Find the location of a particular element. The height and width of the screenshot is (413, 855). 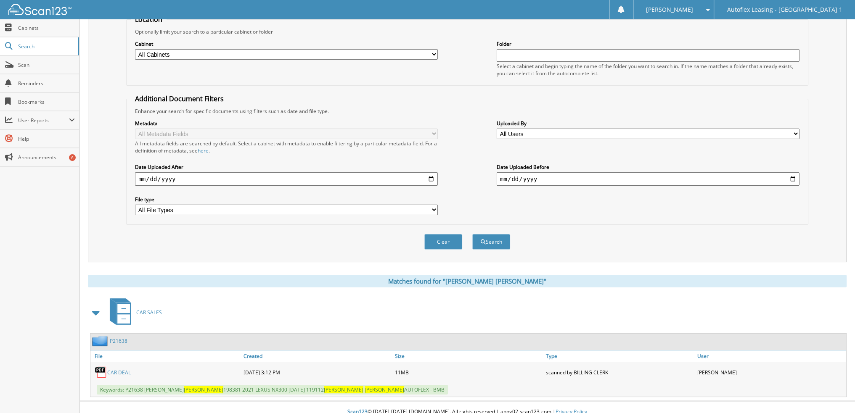

span: CAR SALES is located at coordinates (149, 312).